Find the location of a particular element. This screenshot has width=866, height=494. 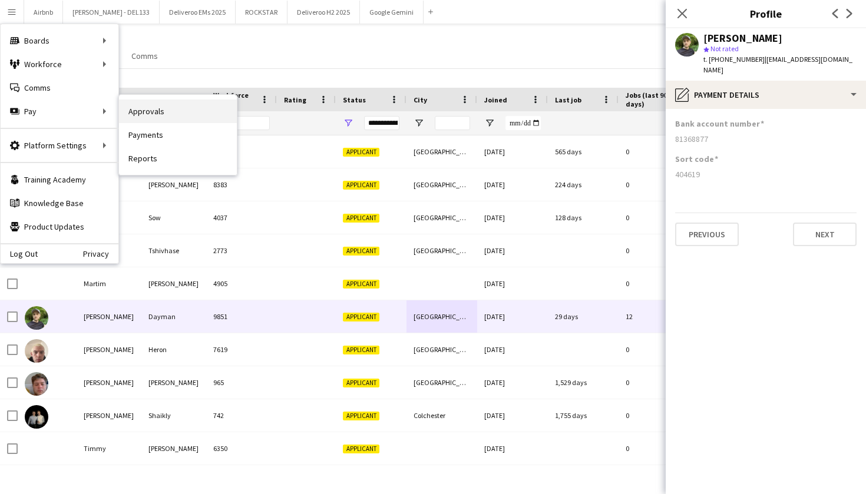

h3: Profile is located at coordinates (766, 14).